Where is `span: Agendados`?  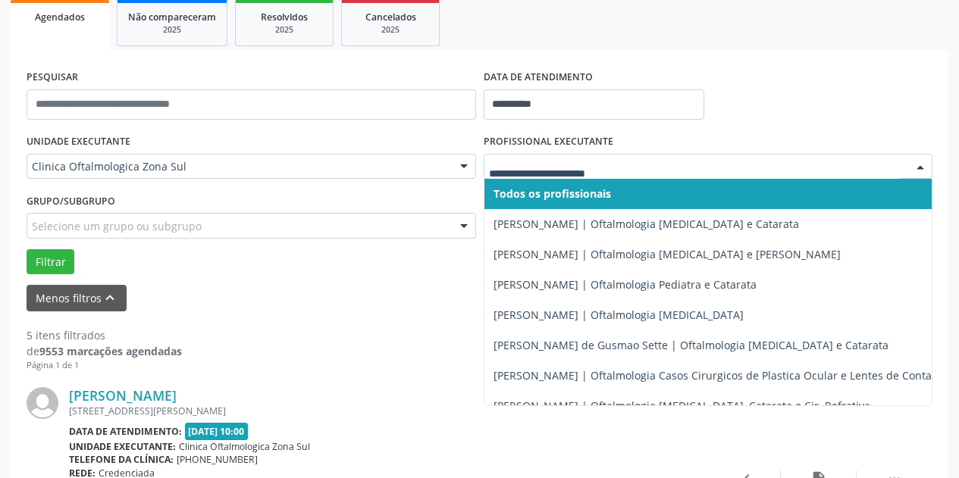 span: Agendados is located at coordinates (60, 17).